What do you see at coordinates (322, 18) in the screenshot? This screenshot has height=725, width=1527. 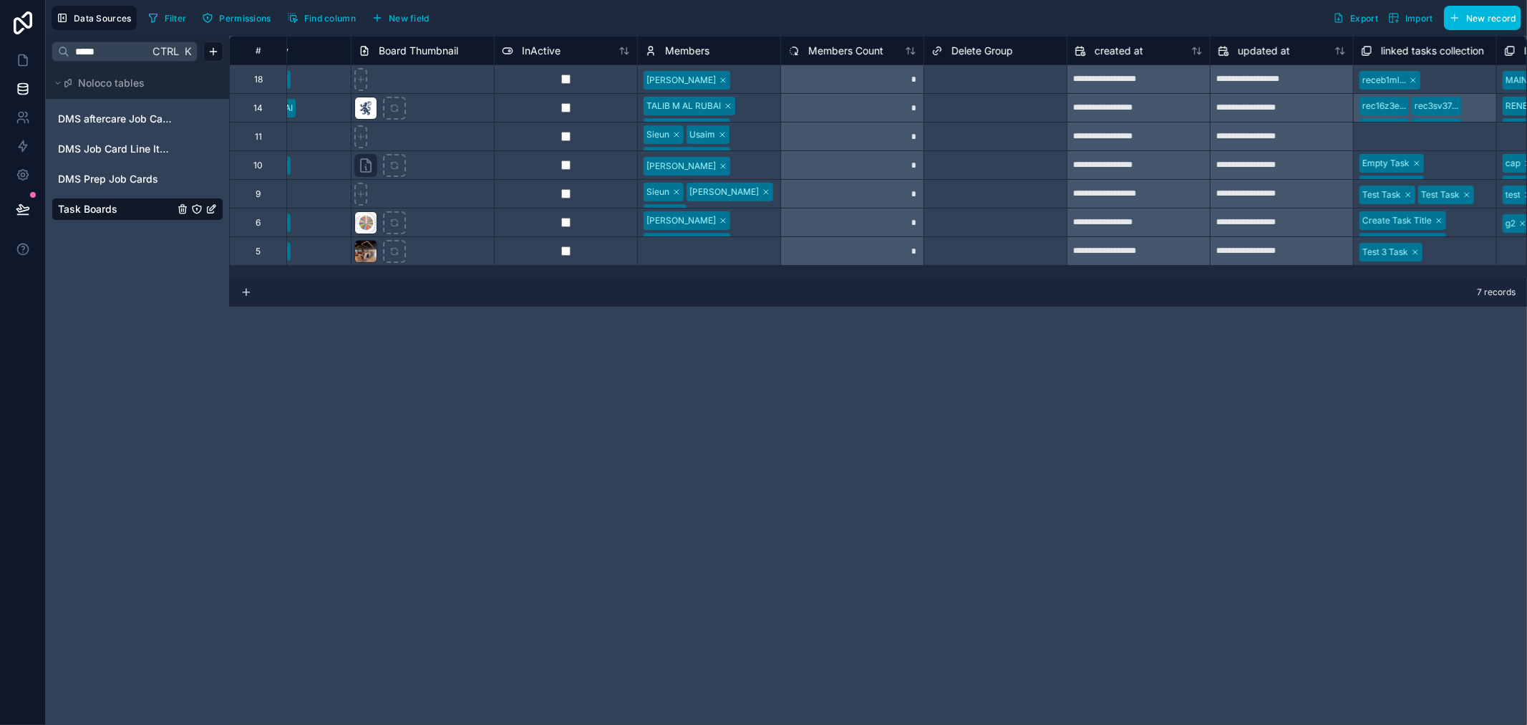 I see `button: Find column` at bounding box center [322, 18].